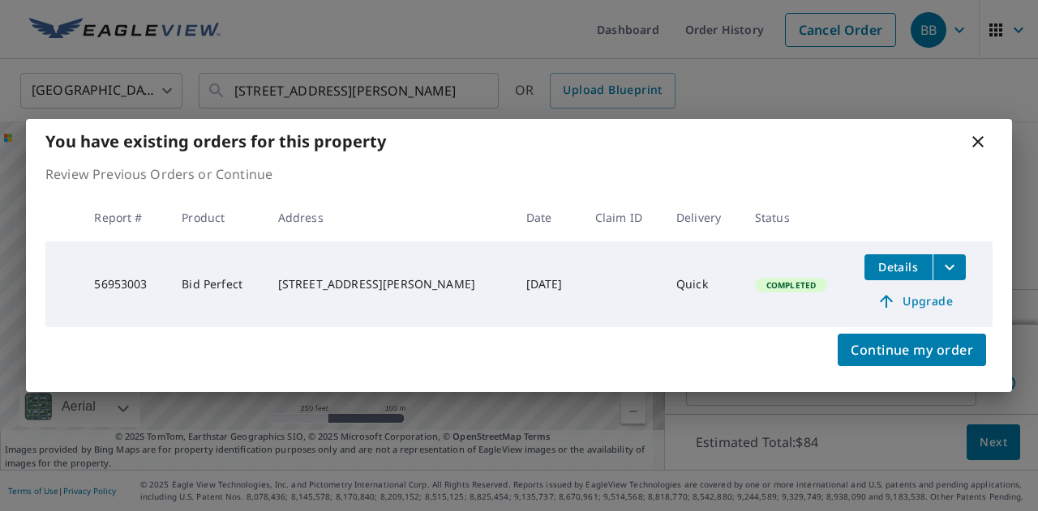 The width and height of the screenshot is (1038, 511). I want to click on a: Upgrade, so click(914, 302).